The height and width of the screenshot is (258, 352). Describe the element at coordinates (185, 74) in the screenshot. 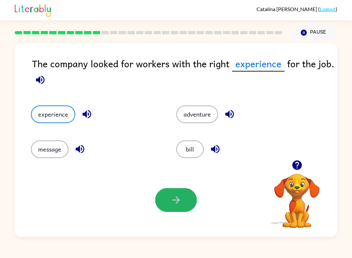

I see `div: The company looked for workers with the right for the job.` at that location.